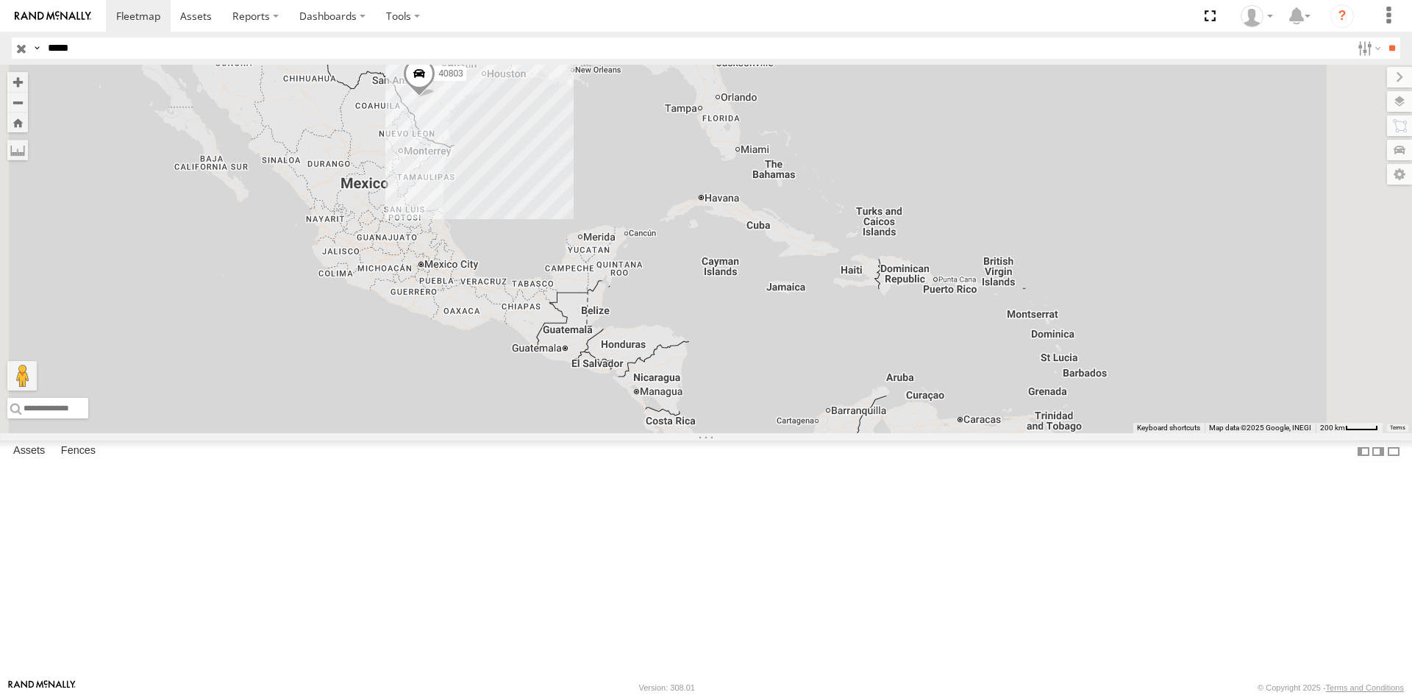 Image resolution: width=1412 pixels, height=695 pixels. I want to click on button: Zoom Home, so click(18, 122).